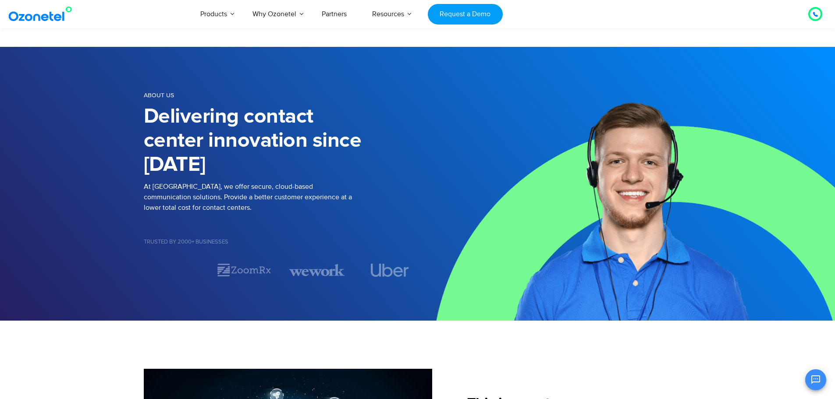 The height and width of the screenshot is (399, 835). I want to click on h5: Trusted by 2000+ Businesses, so click(281, 242).